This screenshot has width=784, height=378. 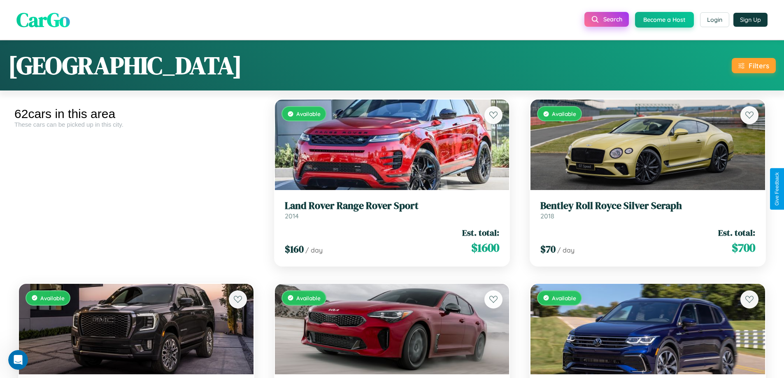 What do you see at coordinates (136, 124) in the screenshot?
I see `div: These cars can be picked up in this city.` at bounding box center [136, 124].